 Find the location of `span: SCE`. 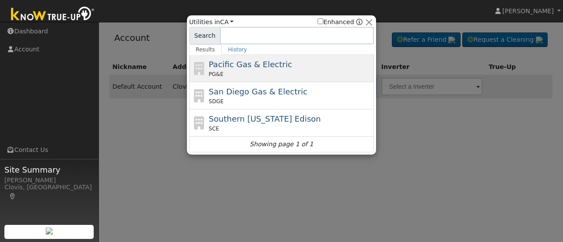

span: SCE is located at coordinates (214, 129).